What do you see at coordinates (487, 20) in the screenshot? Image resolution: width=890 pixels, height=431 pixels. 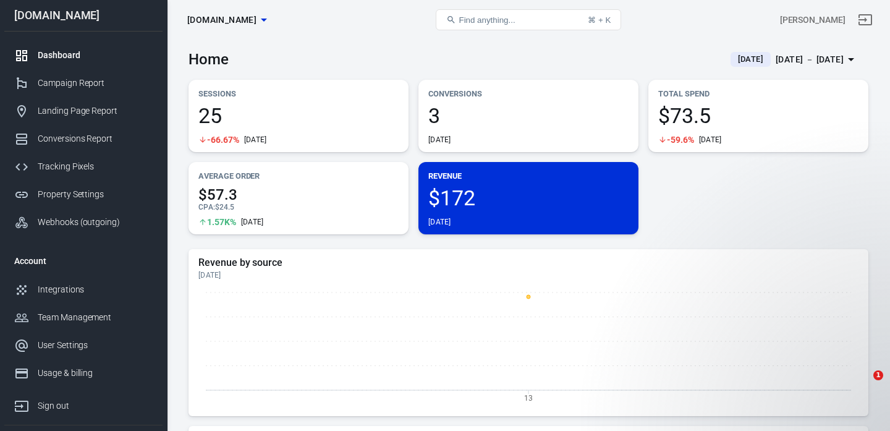 I see `span: Find anything...` at bounding box center [487, 20].